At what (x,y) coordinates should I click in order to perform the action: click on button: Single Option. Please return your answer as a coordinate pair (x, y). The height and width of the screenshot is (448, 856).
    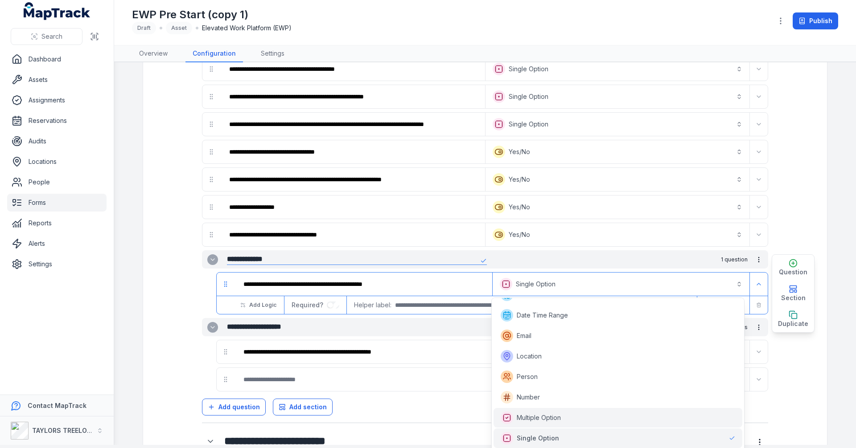
    Looking at the image, I should click on (621, 284).